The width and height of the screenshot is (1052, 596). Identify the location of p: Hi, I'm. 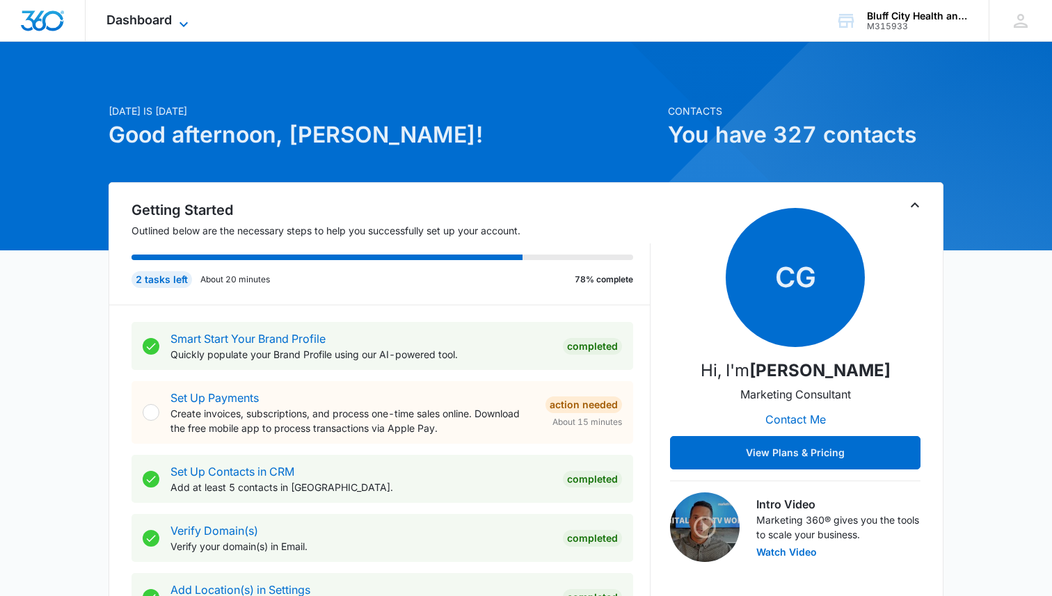
(795, 371).